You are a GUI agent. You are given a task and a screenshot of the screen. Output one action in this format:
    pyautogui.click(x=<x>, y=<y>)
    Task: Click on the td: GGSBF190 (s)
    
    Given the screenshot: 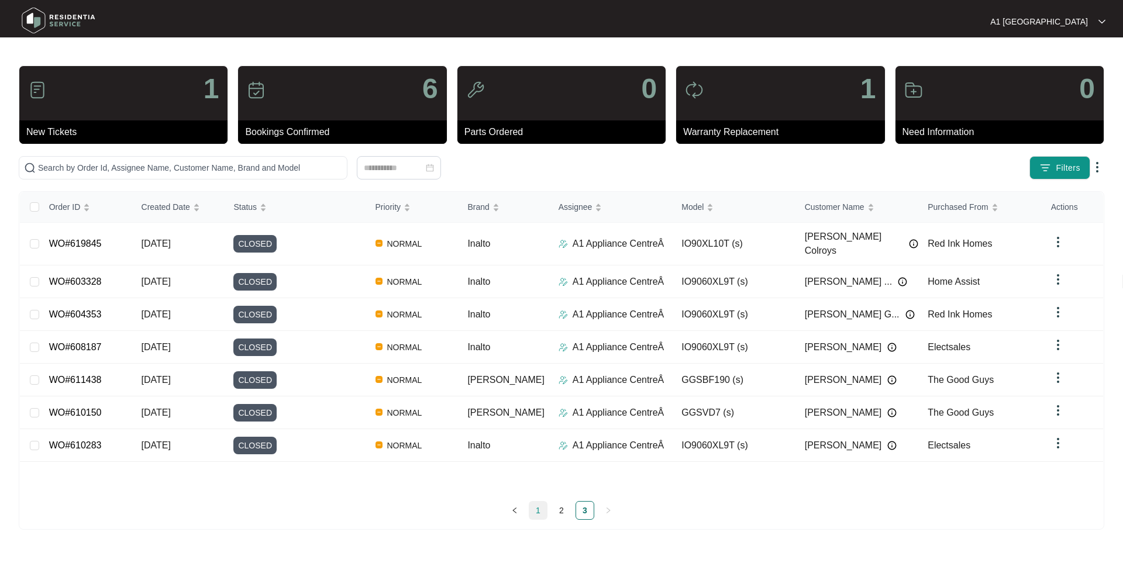 What is the action you would take?
    pyautogui.click(x=733, y=380)
    